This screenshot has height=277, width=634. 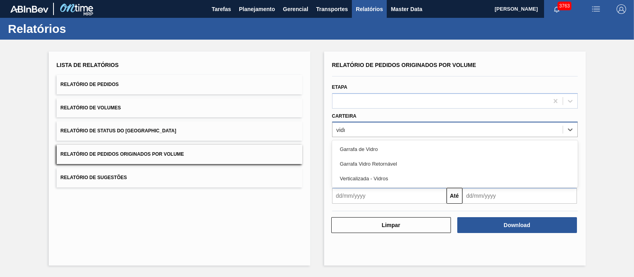 I want to click on button: Relatório de Pedidos, so click(x=179, y=84).